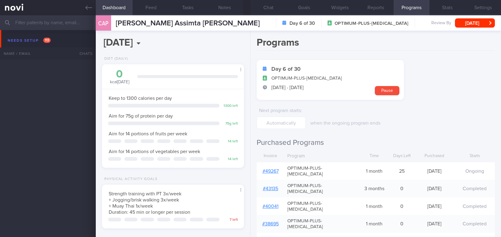 The height and width of the screenshot is (237, 501). What do you see at coordinates (270, 207) in the screenshot?
I see `a: #40041` at bounding box center [270, 207].